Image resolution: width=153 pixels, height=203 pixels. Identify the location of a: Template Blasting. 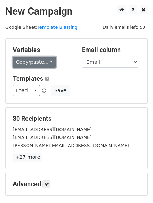
(58, 27).